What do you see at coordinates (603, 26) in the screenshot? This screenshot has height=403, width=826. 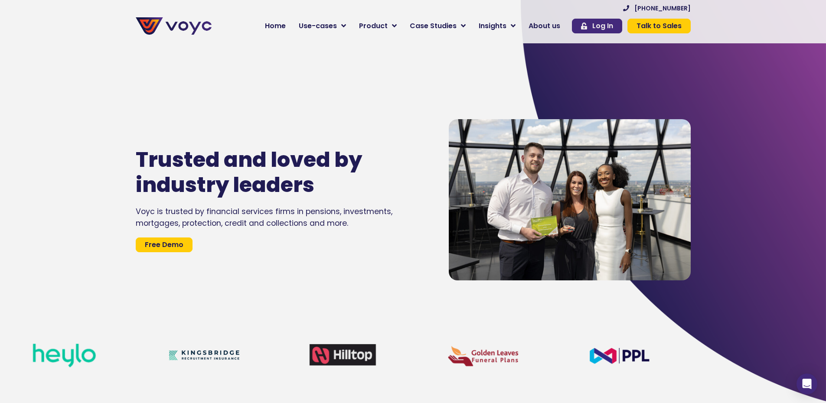 I see `span: Log In` at bounding box center [603, 26].